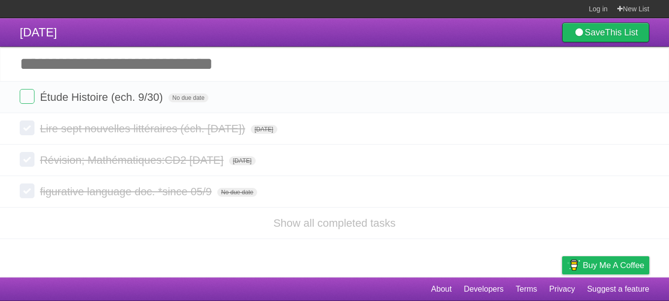 Image resolution: width=669 pixels, height=301 pixels. I want to click on a: Suggest a feature, so click(618, 290).